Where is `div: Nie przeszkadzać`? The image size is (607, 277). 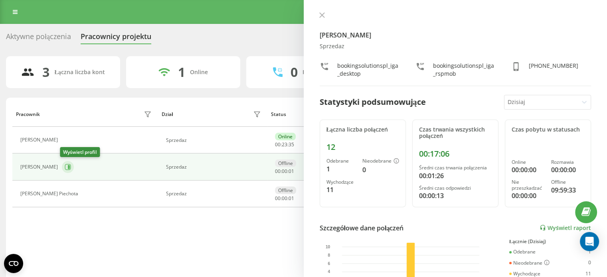
div: Nie przeszkadzać is located at coordinates (528, 185).